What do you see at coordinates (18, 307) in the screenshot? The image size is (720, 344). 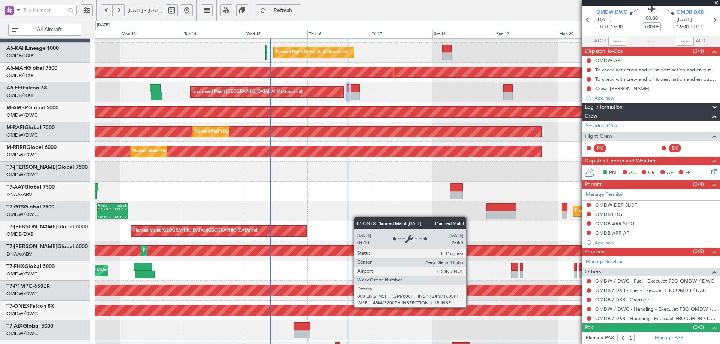 I see `span: T7-ONEX` at bounding box center [18, 307].